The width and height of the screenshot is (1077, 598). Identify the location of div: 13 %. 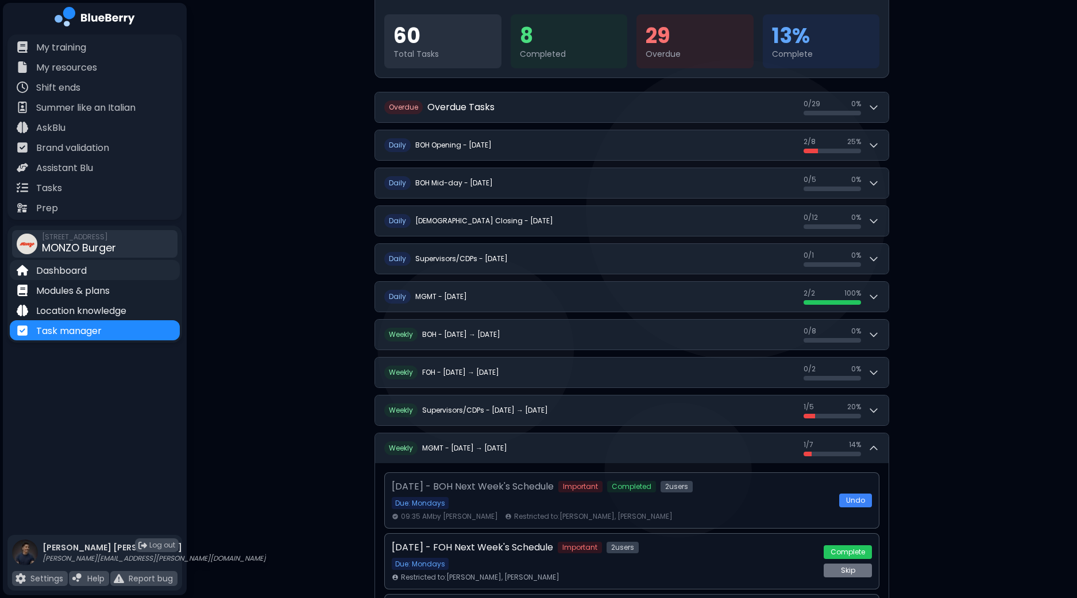
(821, 36).